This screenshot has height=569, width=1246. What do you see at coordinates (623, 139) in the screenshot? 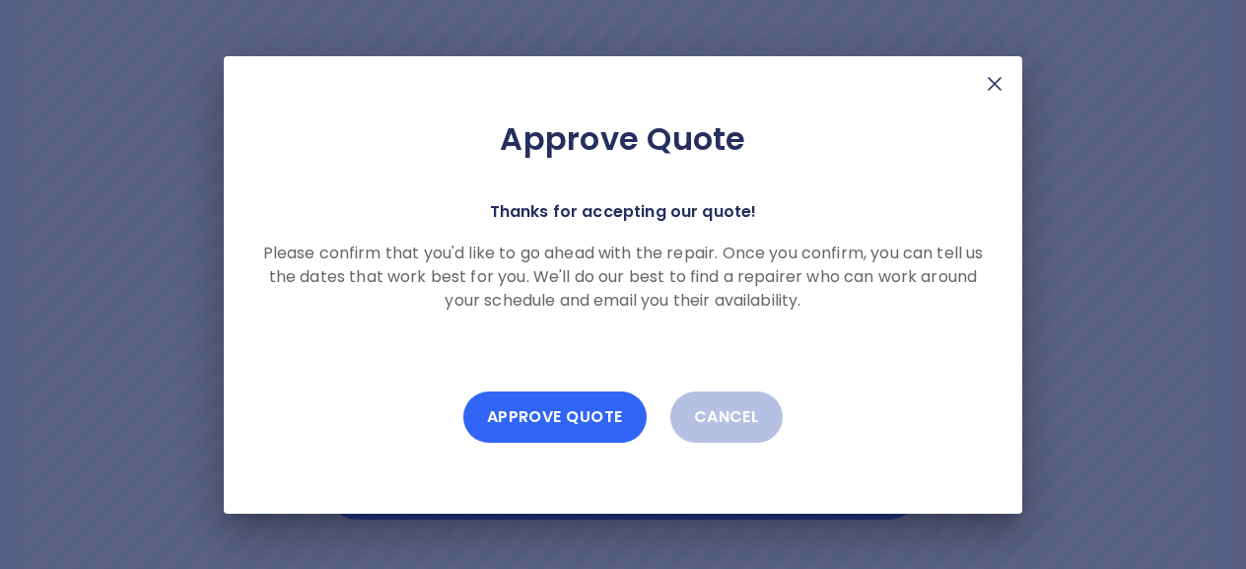
I see `h2: Approve Quote` at bounding box center [623, 139].